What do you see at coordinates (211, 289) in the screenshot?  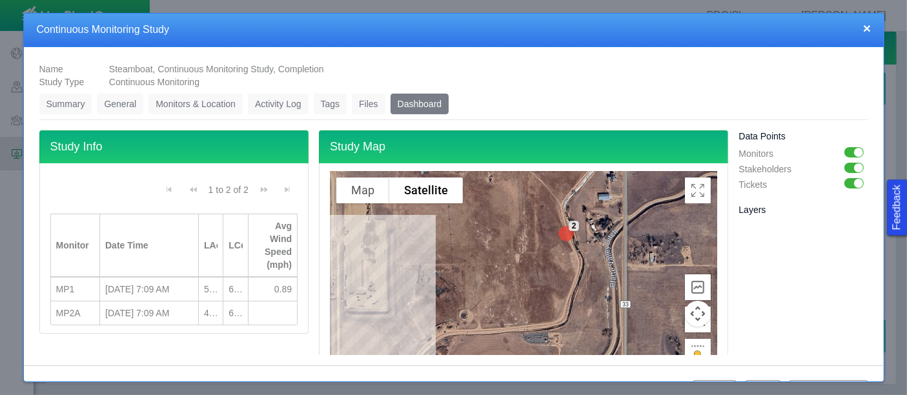 I see `td: 51.50` at bounding box center [211, 289].